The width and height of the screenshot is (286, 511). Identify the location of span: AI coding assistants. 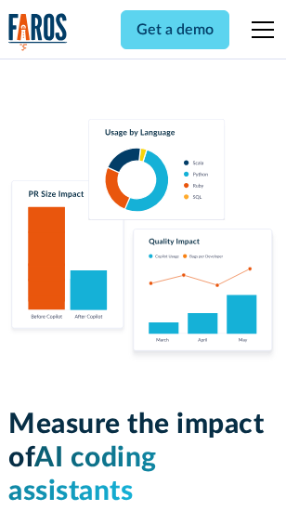
(83, 475).